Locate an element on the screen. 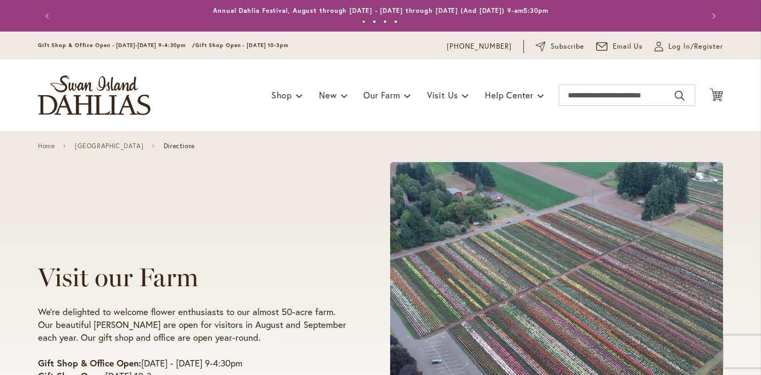 This screenshot has width=761, height=375. button: 1 of 4 is located at coordinates (363, 21).